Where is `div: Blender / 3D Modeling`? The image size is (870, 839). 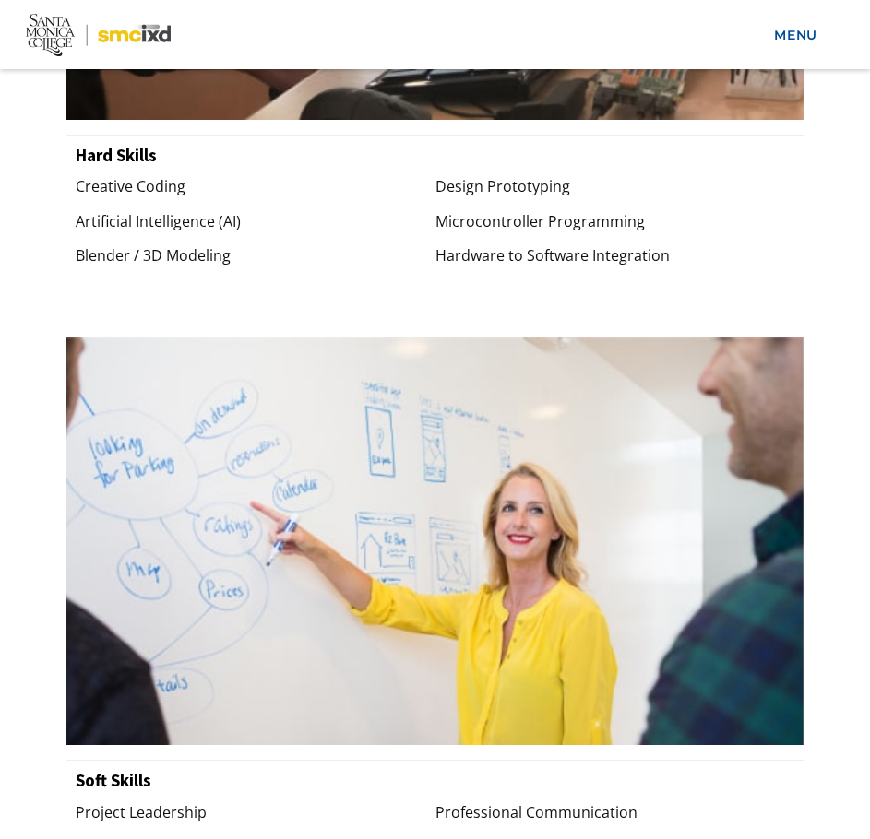
div: Blender / 3D Modeling is located at coordinates (256, 256).